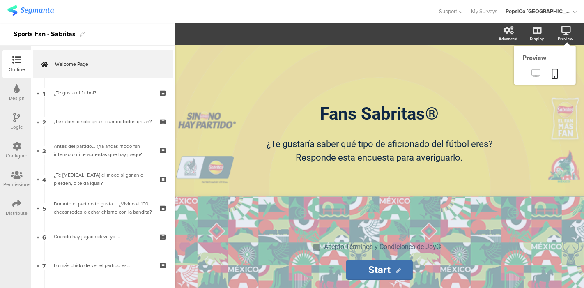 This screenshot has width=584, height=288. I want to click on a: 2 ¿Le sabes o sólo gritas cuando todos gritan?, so click(103, 121).